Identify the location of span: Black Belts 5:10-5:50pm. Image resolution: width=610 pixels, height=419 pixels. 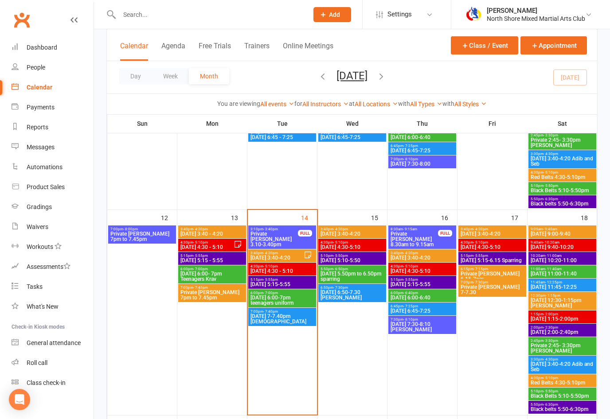
(562, 191).